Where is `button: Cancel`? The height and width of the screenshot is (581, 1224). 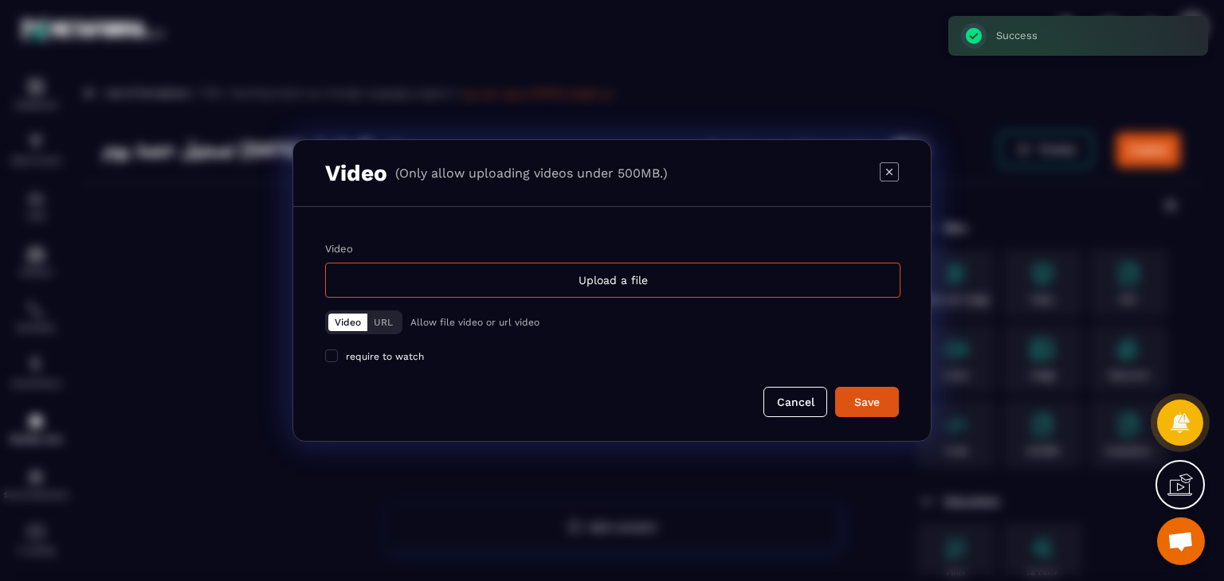 button: Cancel is located at coordinates (795, 402).